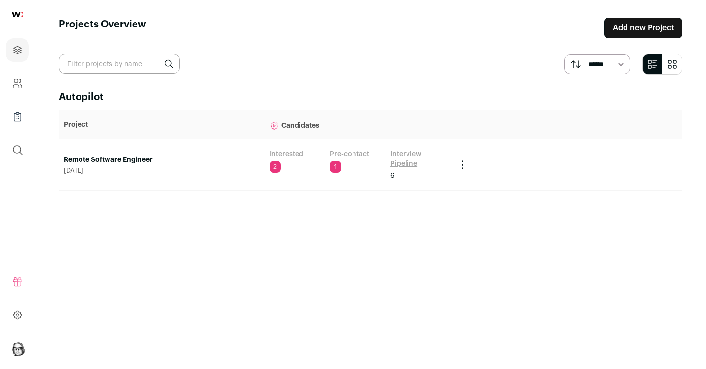  I want to click on p: Candidates, so click(358, 125).